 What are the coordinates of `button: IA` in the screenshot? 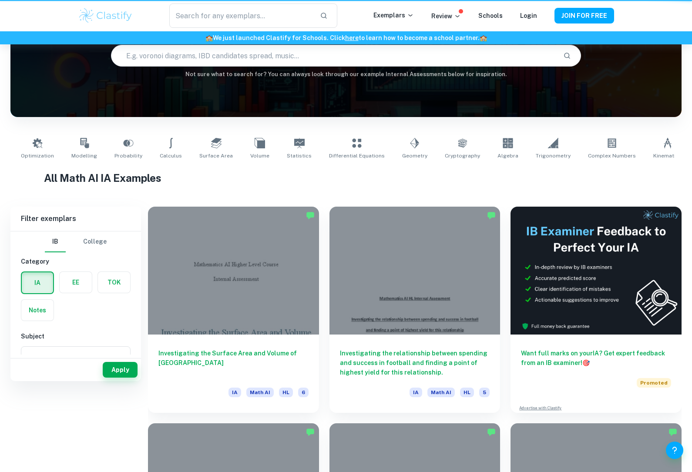 It's located at (37, 283).